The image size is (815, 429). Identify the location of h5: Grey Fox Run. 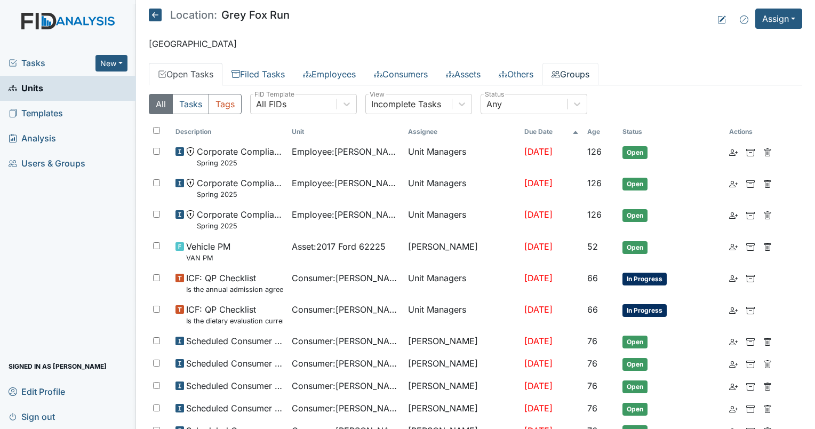
(219, 15).